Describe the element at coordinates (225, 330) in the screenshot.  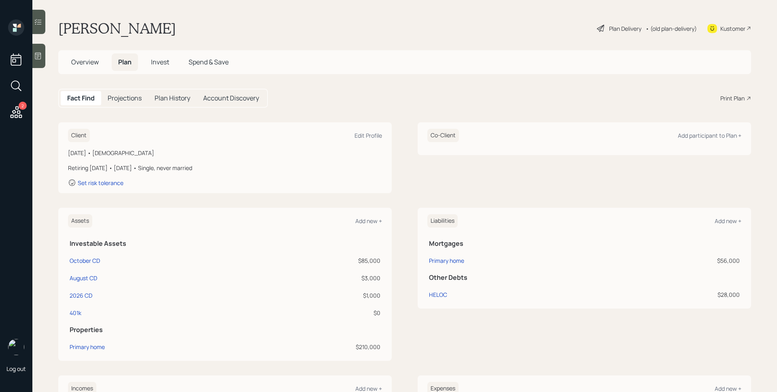
I see `h5: Properties` at that location.